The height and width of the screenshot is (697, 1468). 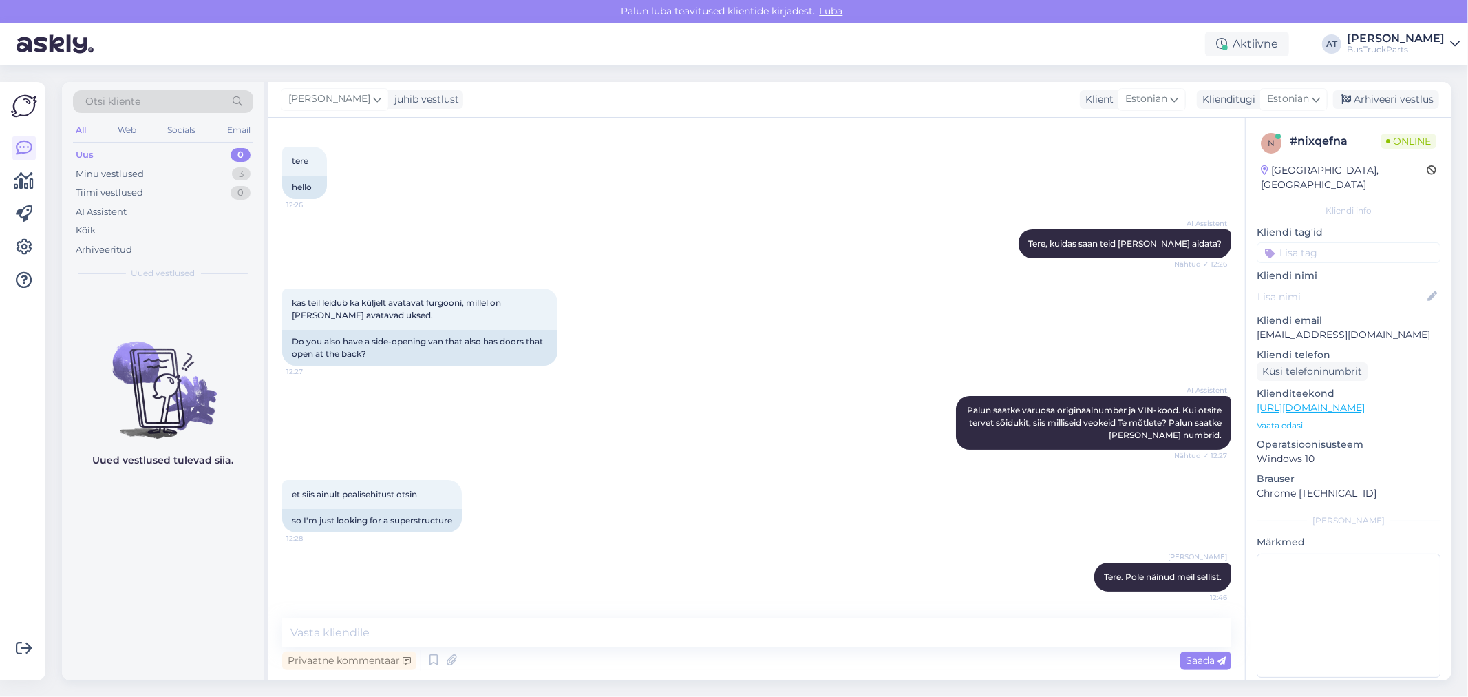 What do you see at coordinates (1349, 211) in the screenshot?
I see `div: Kliendi info` at bounding box center [1349, 211].